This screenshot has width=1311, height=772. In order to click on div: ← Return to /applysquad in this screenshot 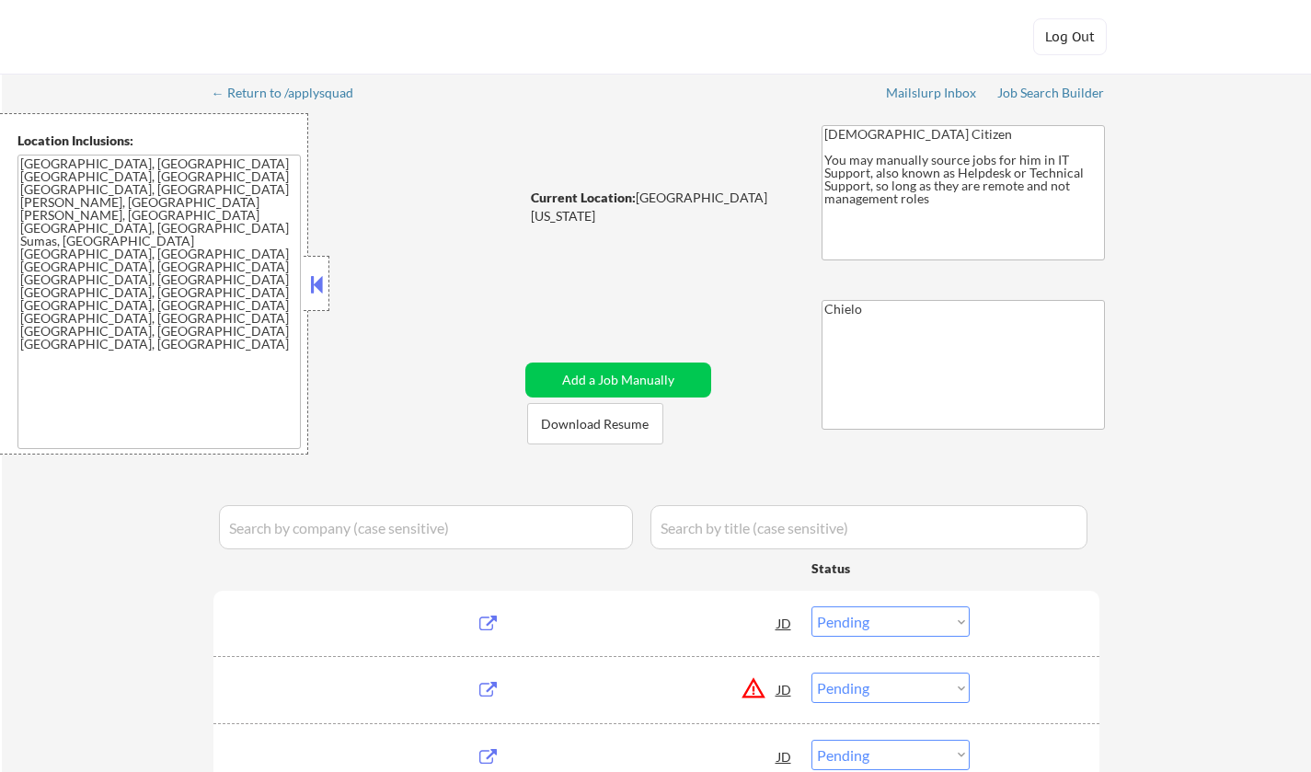, I will do `click(291, 93)`.